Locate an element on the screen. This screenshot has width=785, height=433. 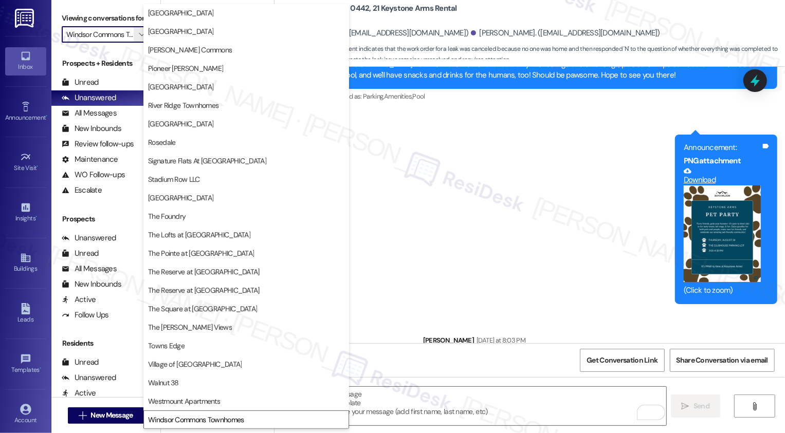
div: (Click to zoom) is located at coordinates (722, 290).